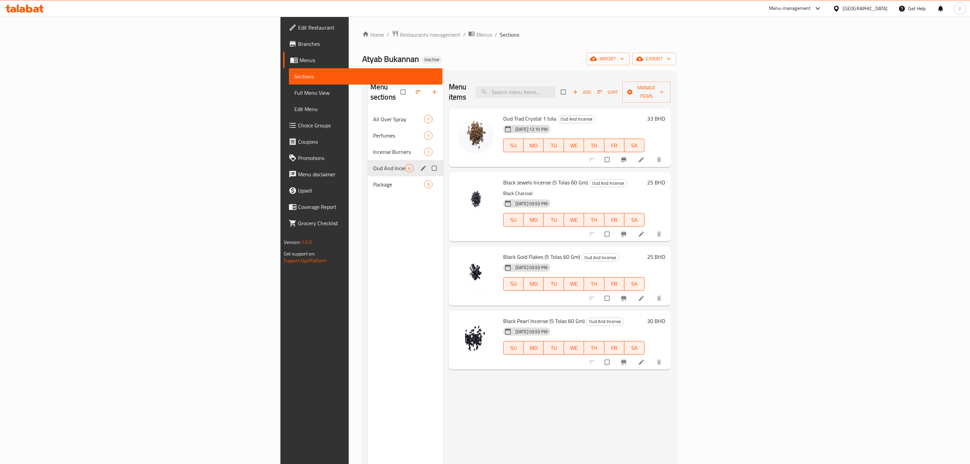 The height and width of the screenshot is (464, 970). Describe the element at coordinates (367, 190) in the screenshot. I see `span: Upsell` at that location.